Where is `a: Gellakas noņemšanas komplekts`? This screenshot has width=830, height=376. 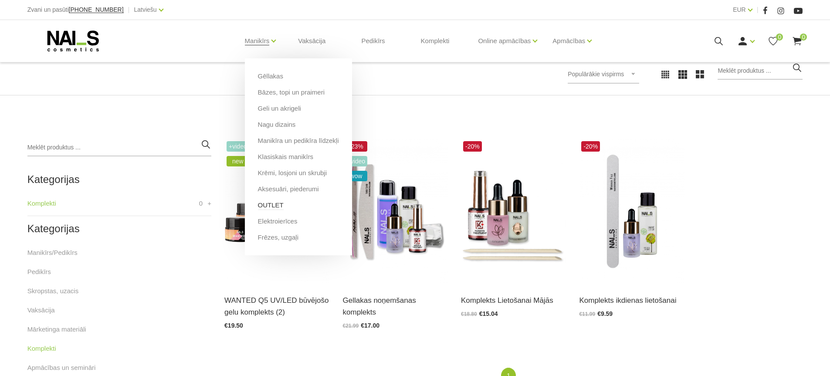
a: Gellakas noņemšanas komplekts is located at coordinates (395, 306).